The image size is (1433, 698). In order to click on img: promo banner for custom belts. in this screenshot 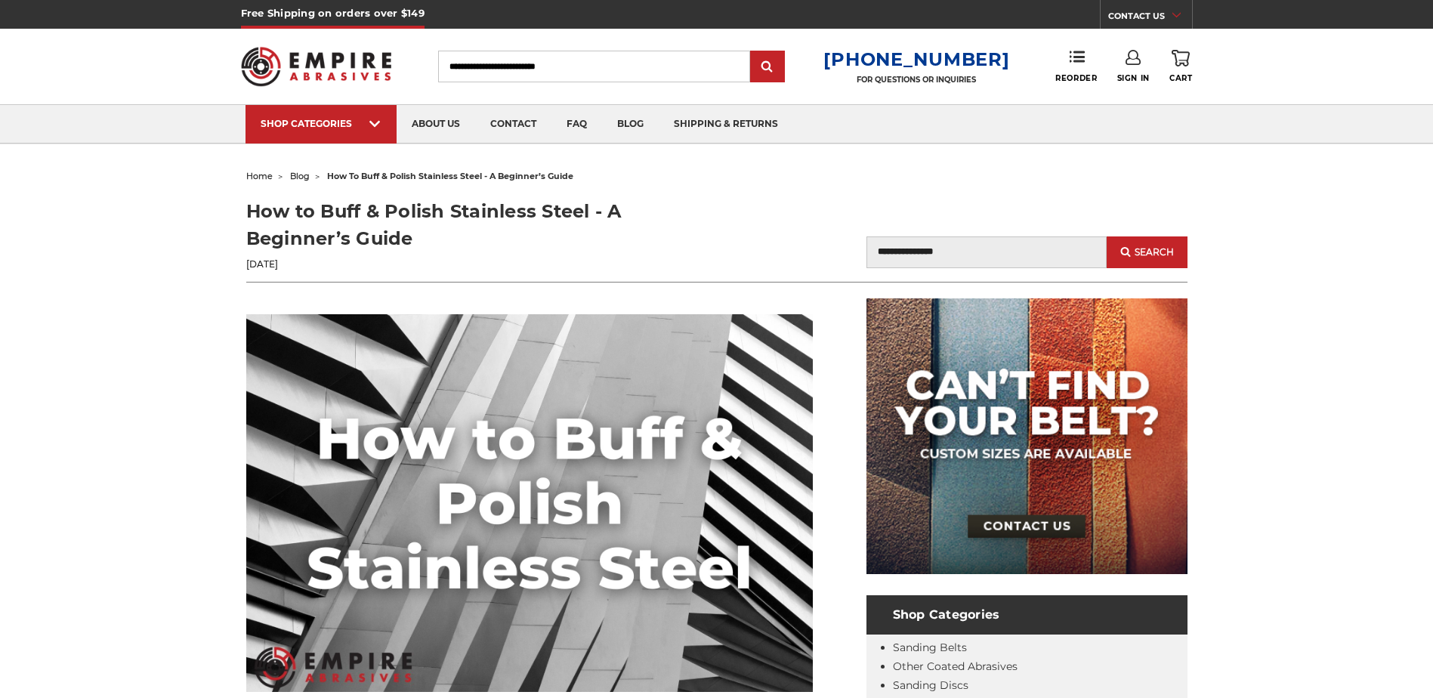, I will do `click(1027, 436)`.